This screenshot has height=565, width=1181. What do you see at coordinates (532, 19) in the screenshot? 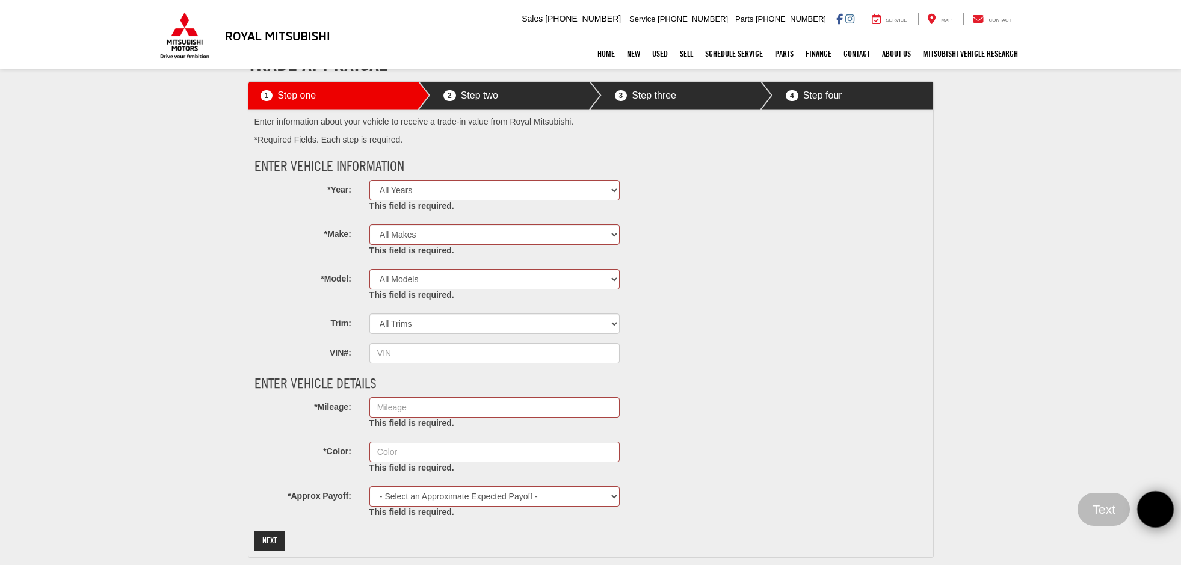
I see `span: Sales` at bounding box center [532, 19].